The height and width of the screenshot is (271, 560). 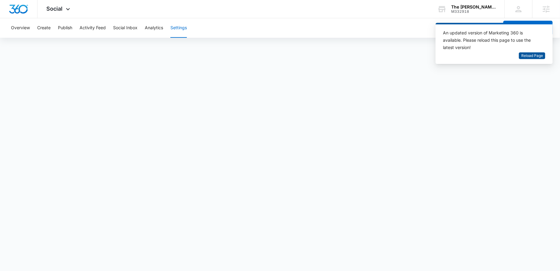 What do you see at coordinates (93, 28) in the screenshot?
I see `button: Activity Feed` at bounding box center [93, 28].